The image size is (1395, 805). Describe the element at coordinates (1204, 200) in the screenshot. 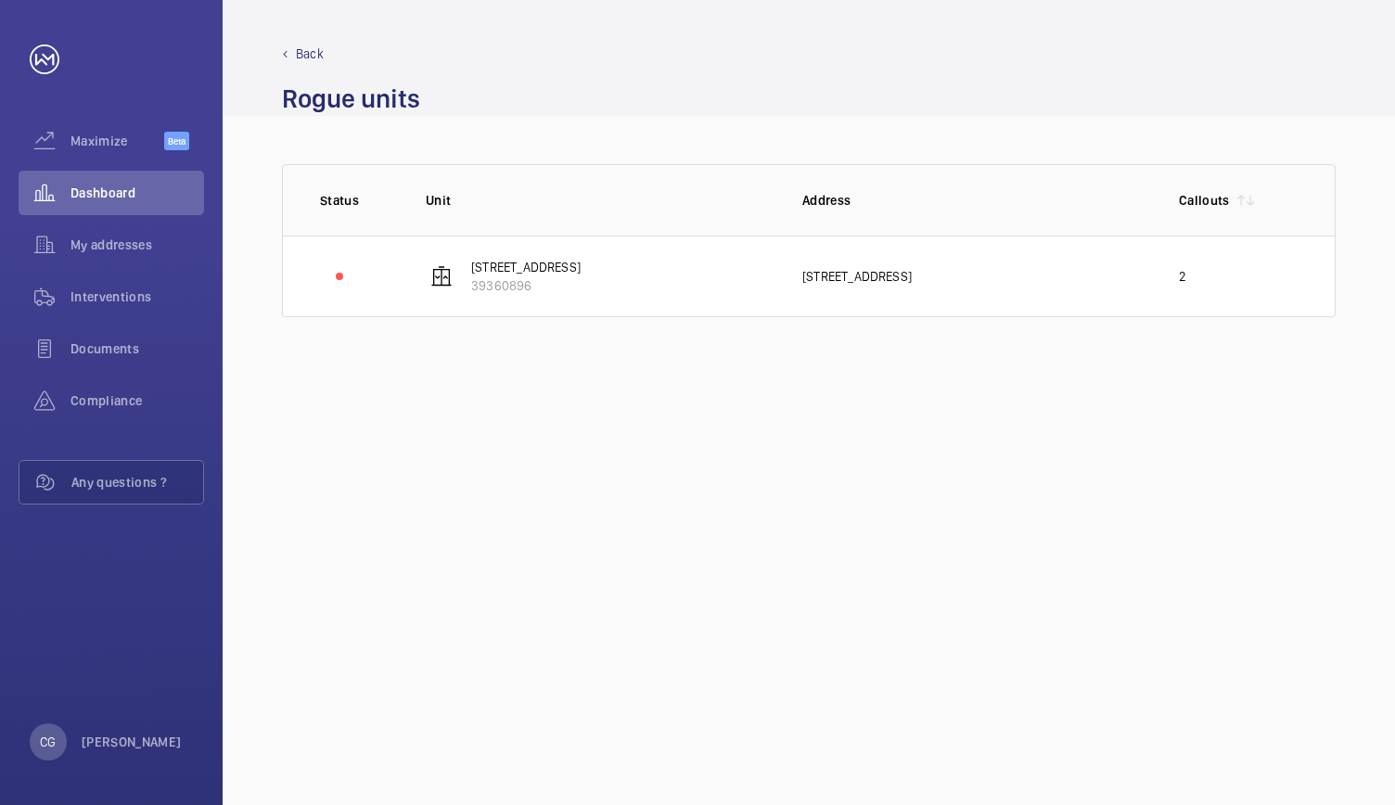

I see `p: Callouts` at that location.